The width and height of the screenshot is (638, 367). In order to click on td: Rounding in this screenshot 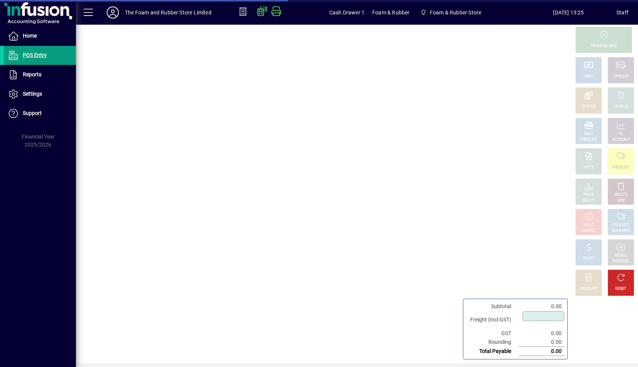, I will do `click(493, 343)`.